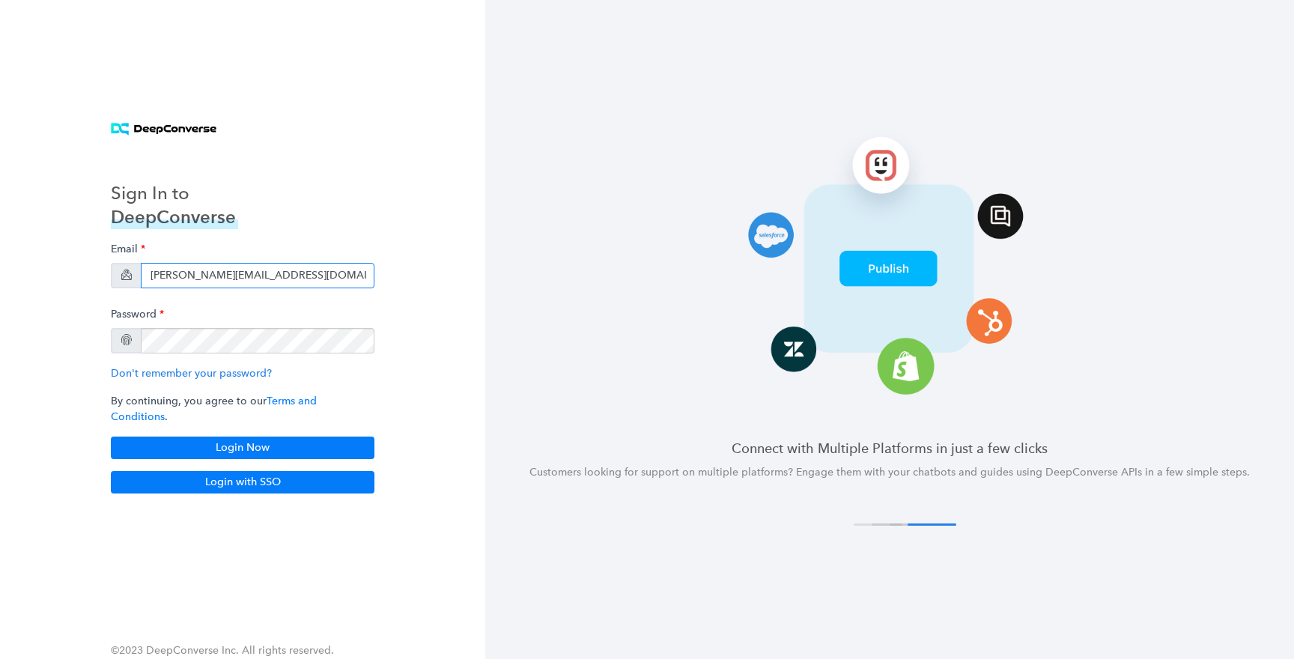  What do you see at coordinates (895, 524) in the screenshot?
I see `button: 2` at bounding box center [895, 524].